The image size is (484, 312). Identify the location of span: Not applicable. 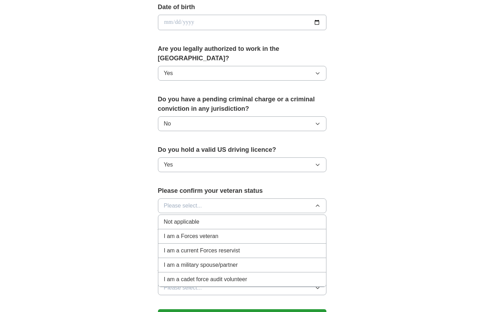
(181, 222).